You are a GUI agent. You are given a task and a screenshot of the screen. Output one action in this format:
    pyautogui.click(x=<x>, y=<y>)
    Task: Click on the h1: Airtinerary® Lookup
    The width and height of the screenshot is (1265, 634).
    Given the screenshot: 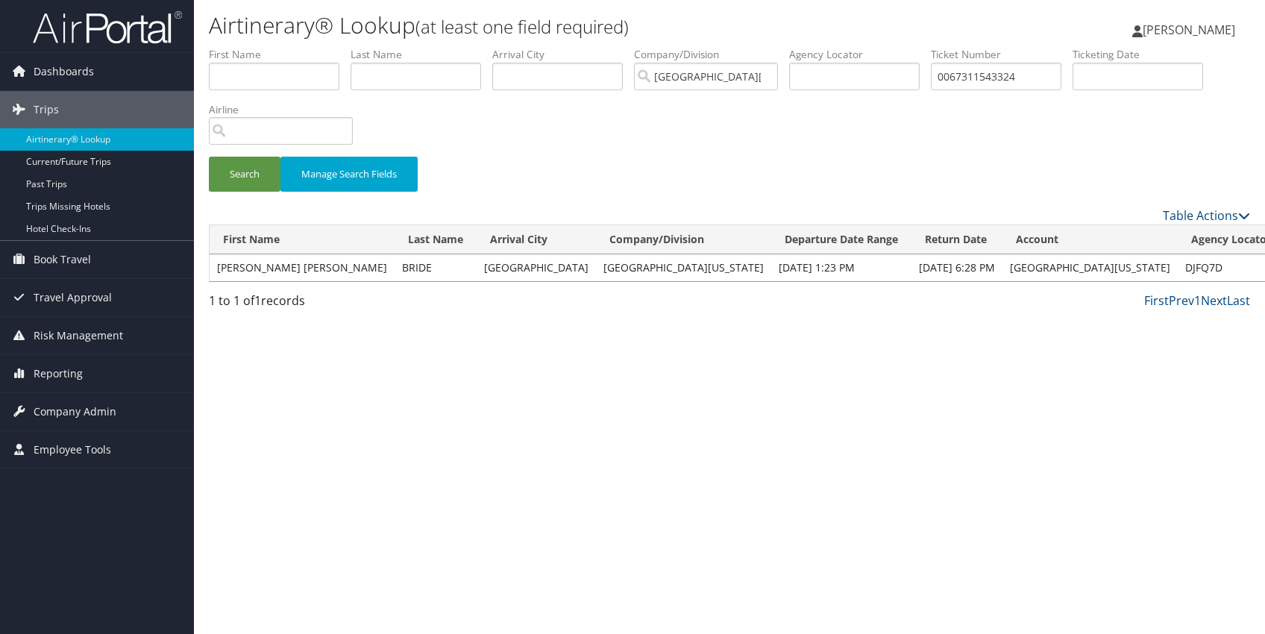 What is the action you would take?
    pyautogui.click(x=556, y=25)
    